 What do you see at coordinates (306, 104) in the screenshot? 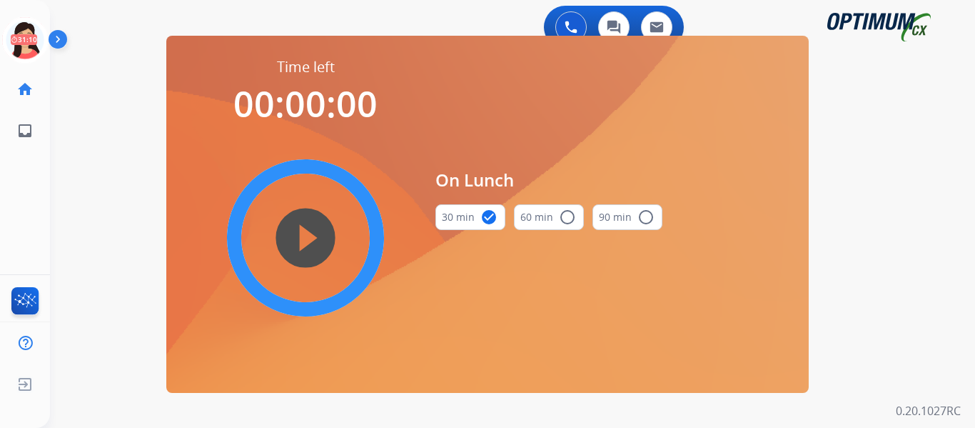
I see `span: 00:00:00` at bounding box center [306, 104].